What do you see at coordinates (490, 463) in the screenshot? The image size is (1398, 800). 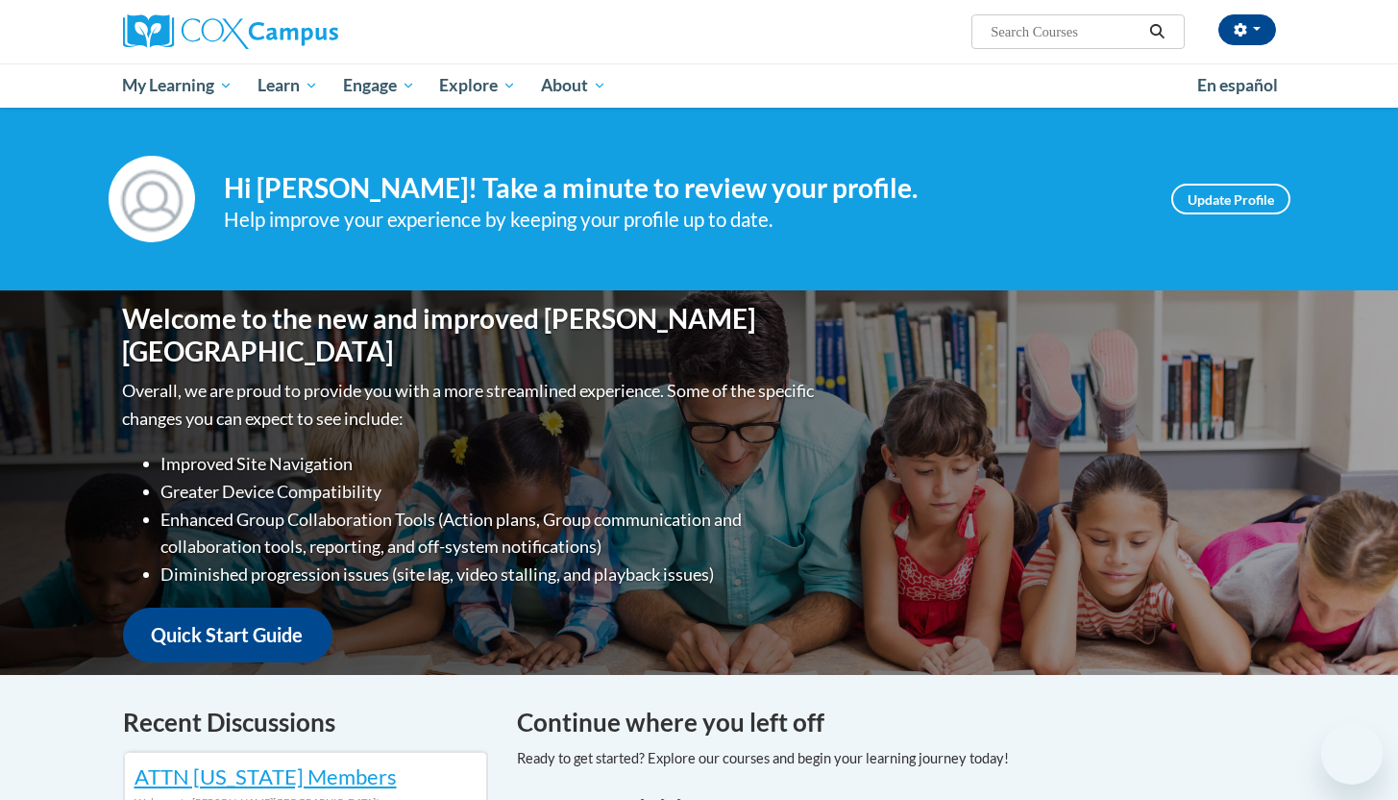 I see `li: Improved Site Navigation` at bounding box center [490, 463].